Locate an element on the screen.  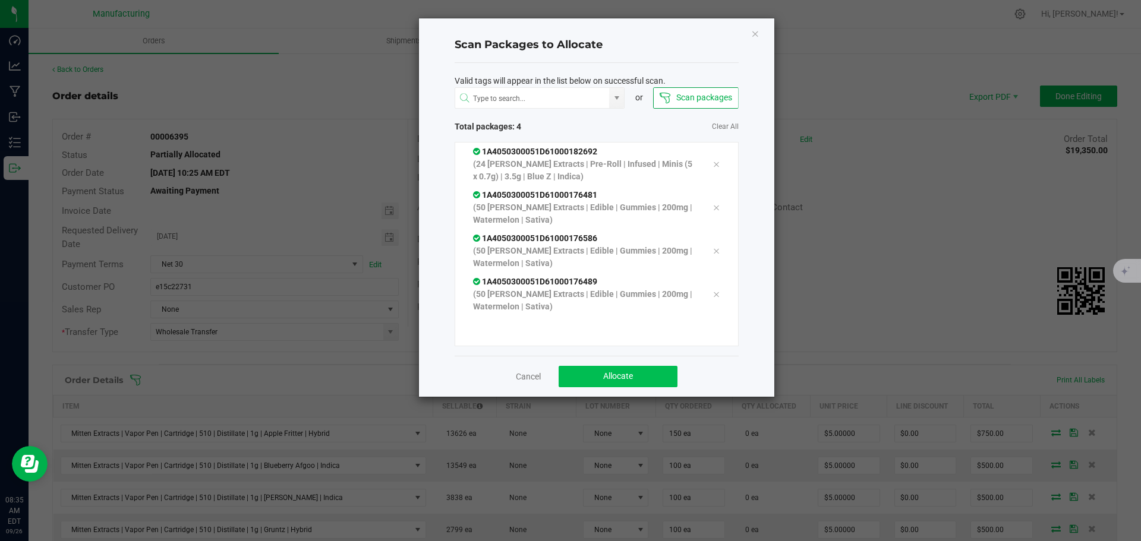
span: 1A4050300051D61000176481 is located at coordinates (535, 195).